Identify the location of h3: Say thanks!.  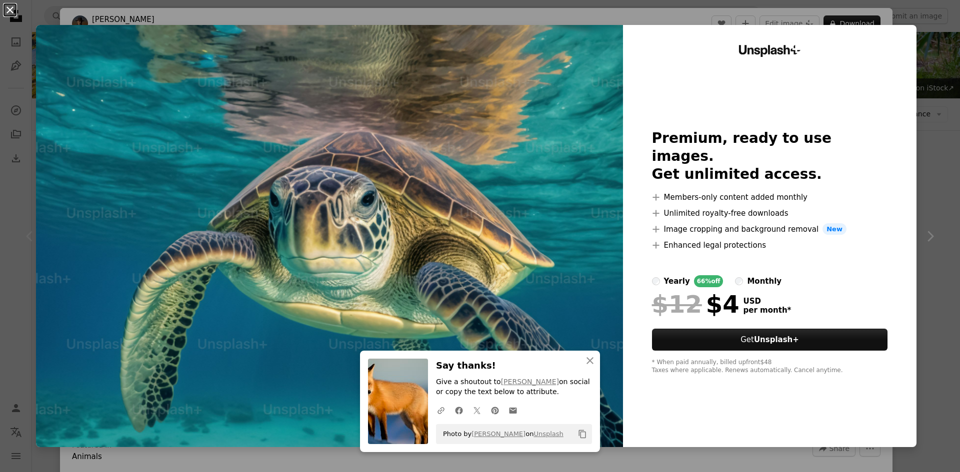
(514, 366).